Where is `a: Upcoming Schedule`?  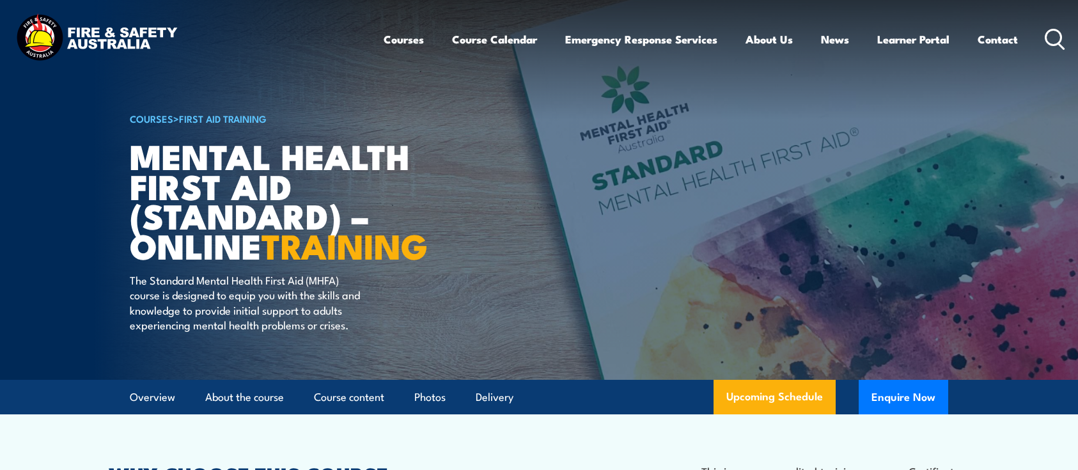 a: Upcoming Schedule is located at coordinates (774, 397).